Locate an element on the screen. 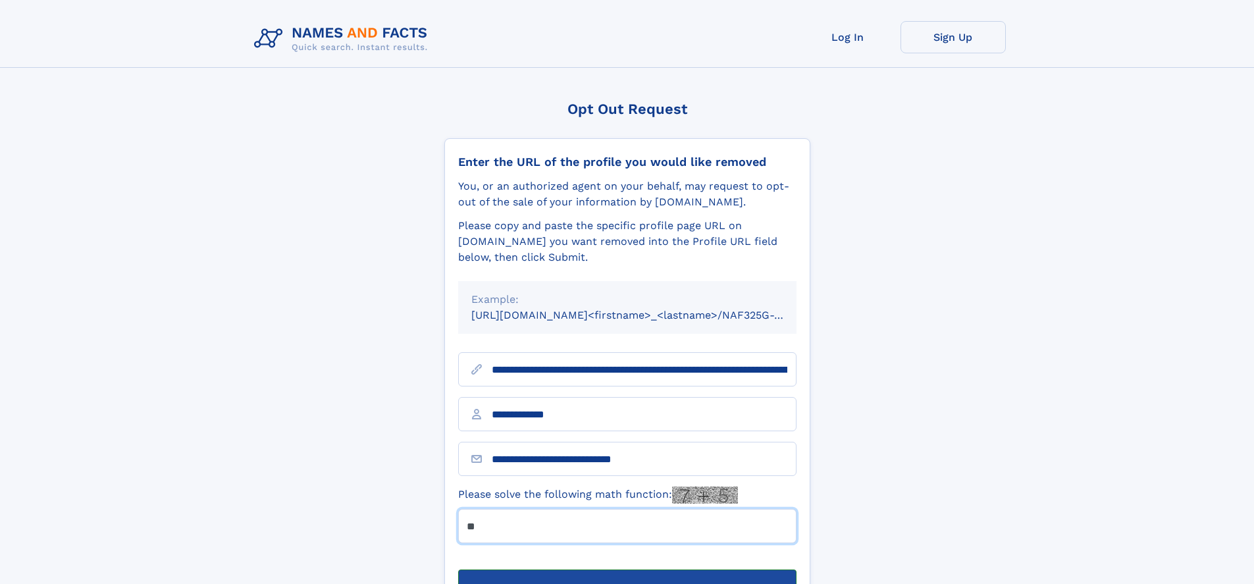 Image resolution: width=1254 pixels, height=584 pixels. a: Sign Up is located at coordinates (953, 37).